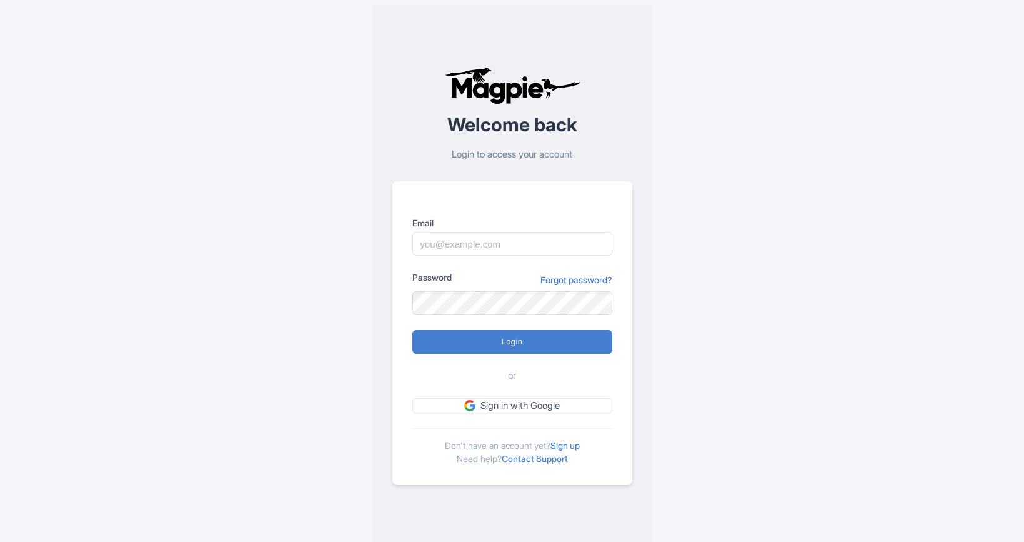 This screenshot has width=1024, height=542. Describe the element at coordinates (512, 342) in the screenshot. I see `input: Login` at that location.